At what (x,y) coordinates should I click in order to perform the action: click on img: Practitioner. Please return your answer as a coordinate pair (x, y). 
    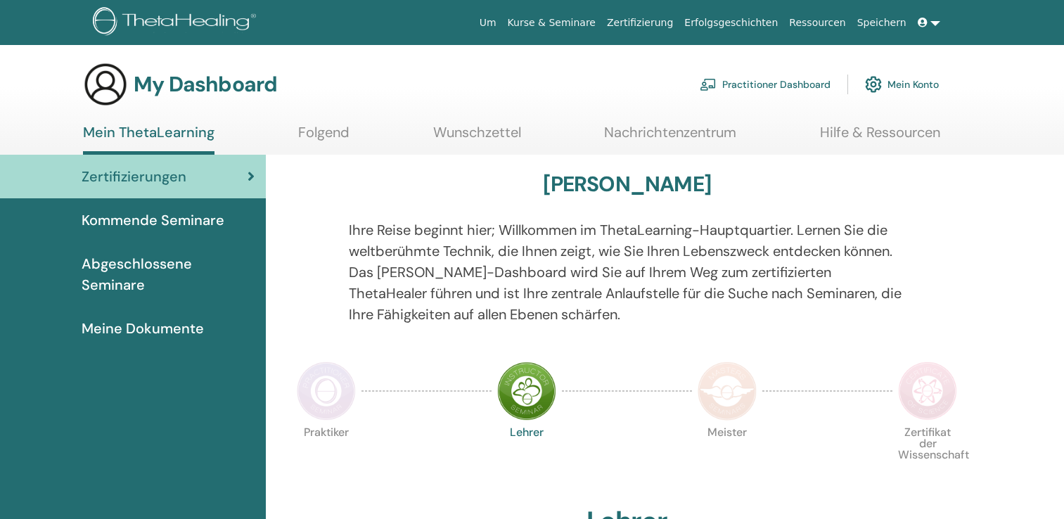
    Looking at the image, I should click on (326, 391).